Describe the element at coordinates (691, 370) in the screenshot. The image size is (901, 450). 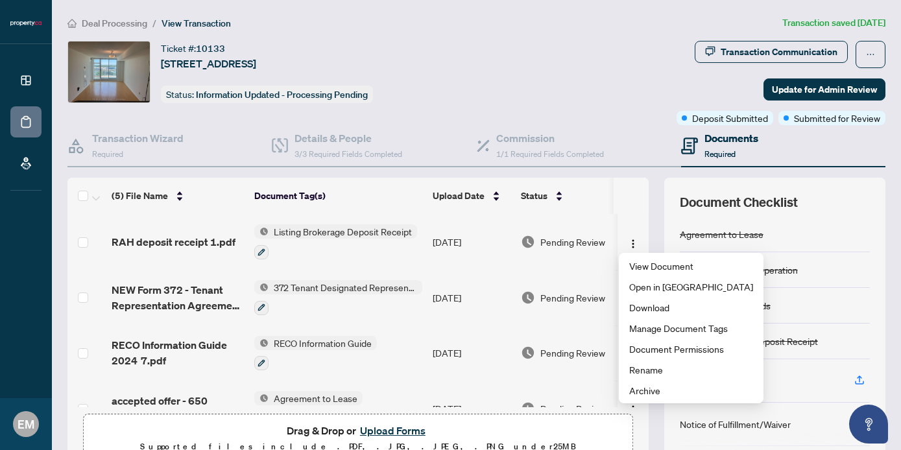
I see `span: Rename` at that location.